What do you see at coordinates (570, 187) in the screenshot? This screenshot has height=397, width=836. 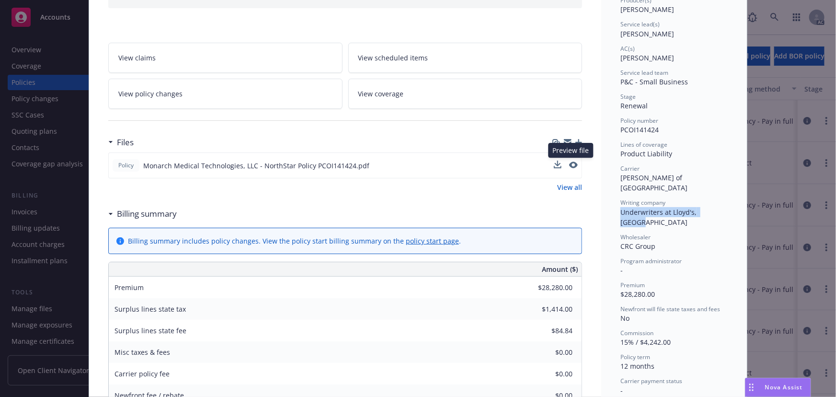 I see `a: View all` at bounding box center [570, 187].